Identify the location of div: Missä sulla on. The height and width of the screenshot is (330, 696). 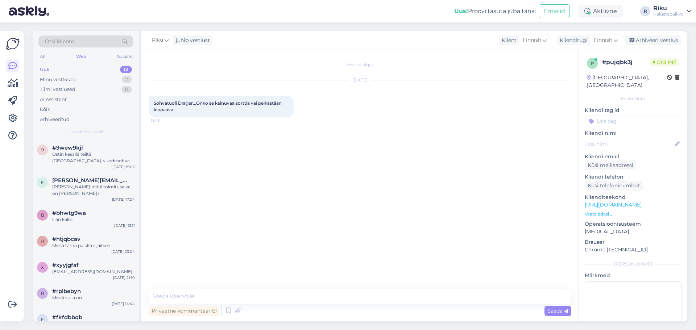
(94, 298).